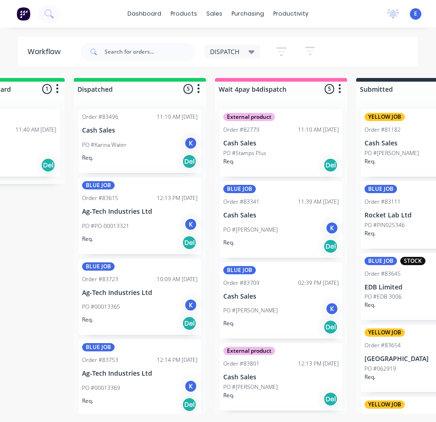 This screenshot has width=436, height=422. I want to click on div: Order #83654, so click(383, 345).